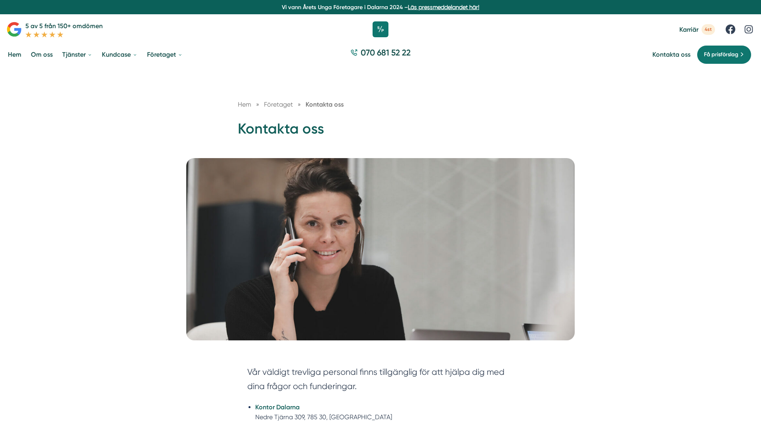 This screenshot has width=761, height=422. Describe the element at coordinates (120, 54) in the screenshot. I see `a: Kundcase` at that location.